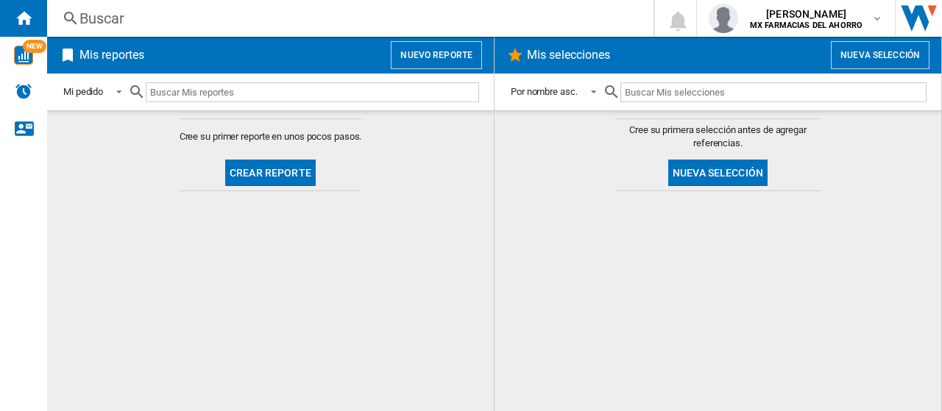 The height and width of the screenshot is (411, 942). Describe the element at coordinates (83, 91) in the screenshot. I see `div: Mi pedido` at that location.